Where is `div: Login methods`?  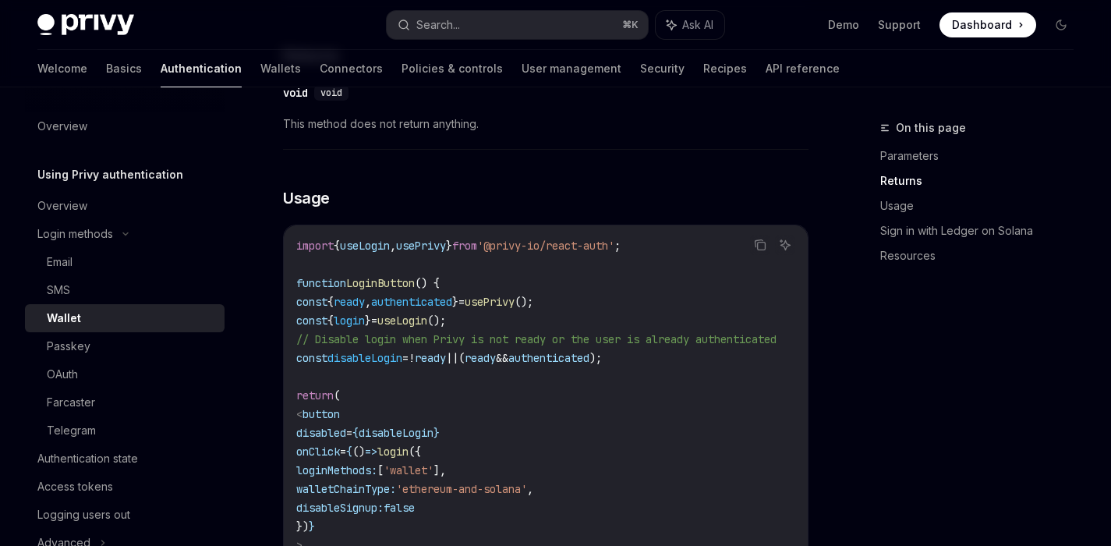 div: Login methods is located at coordinates (75, 234).